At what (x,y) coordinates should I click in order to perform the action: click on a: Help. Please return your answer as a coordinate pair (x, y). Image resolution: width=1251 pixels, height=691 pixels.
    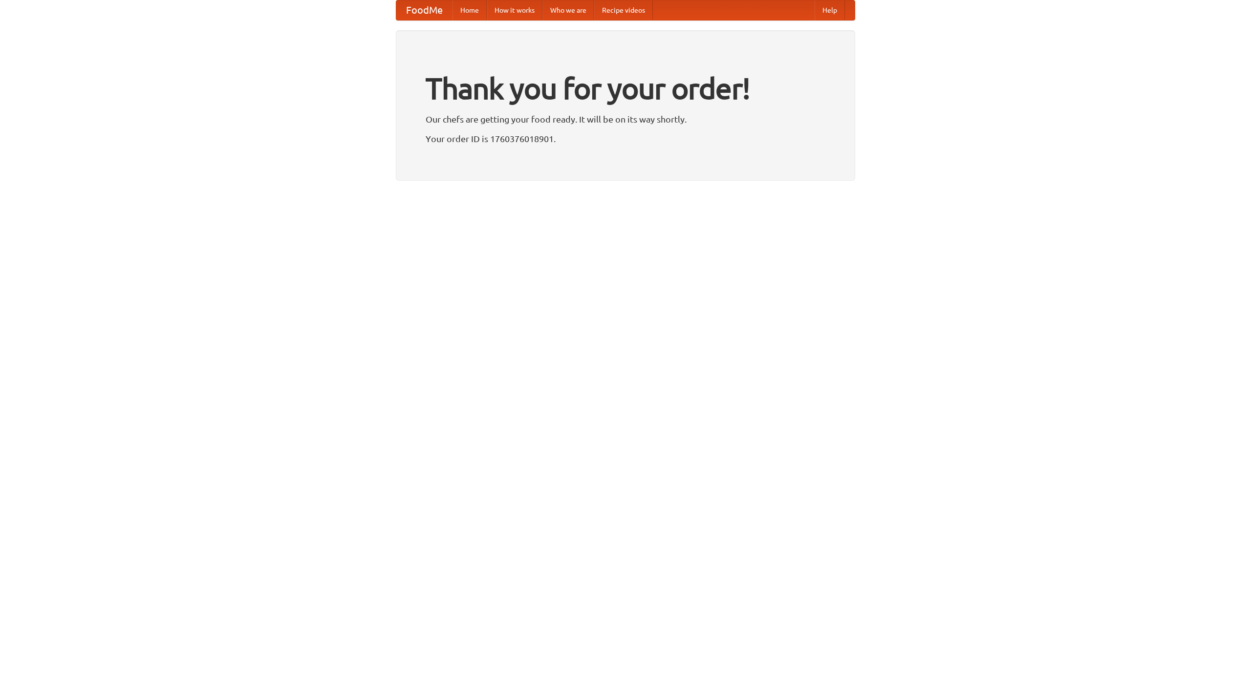
    Looking at the image, I should click on (830, 10).